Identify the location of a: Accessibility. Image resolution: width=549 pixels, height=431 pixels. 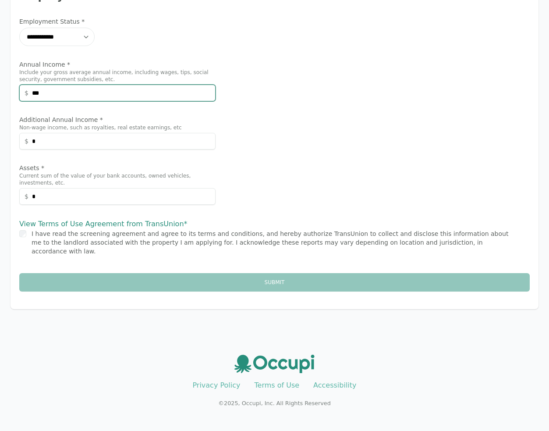
(335, 385).